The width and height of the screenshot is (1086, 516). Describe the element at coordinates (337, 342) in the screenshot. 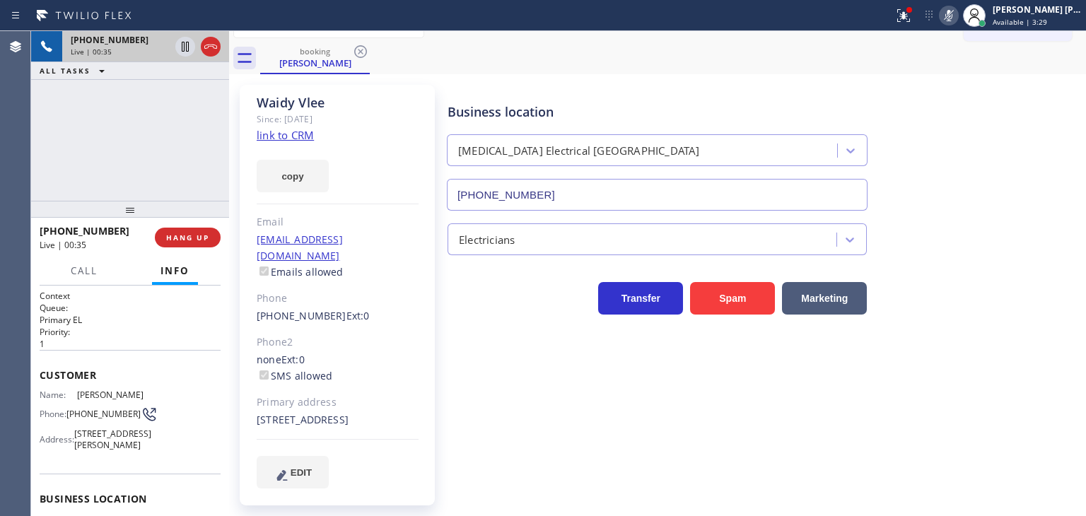

I see `div: Phone2` at that location.